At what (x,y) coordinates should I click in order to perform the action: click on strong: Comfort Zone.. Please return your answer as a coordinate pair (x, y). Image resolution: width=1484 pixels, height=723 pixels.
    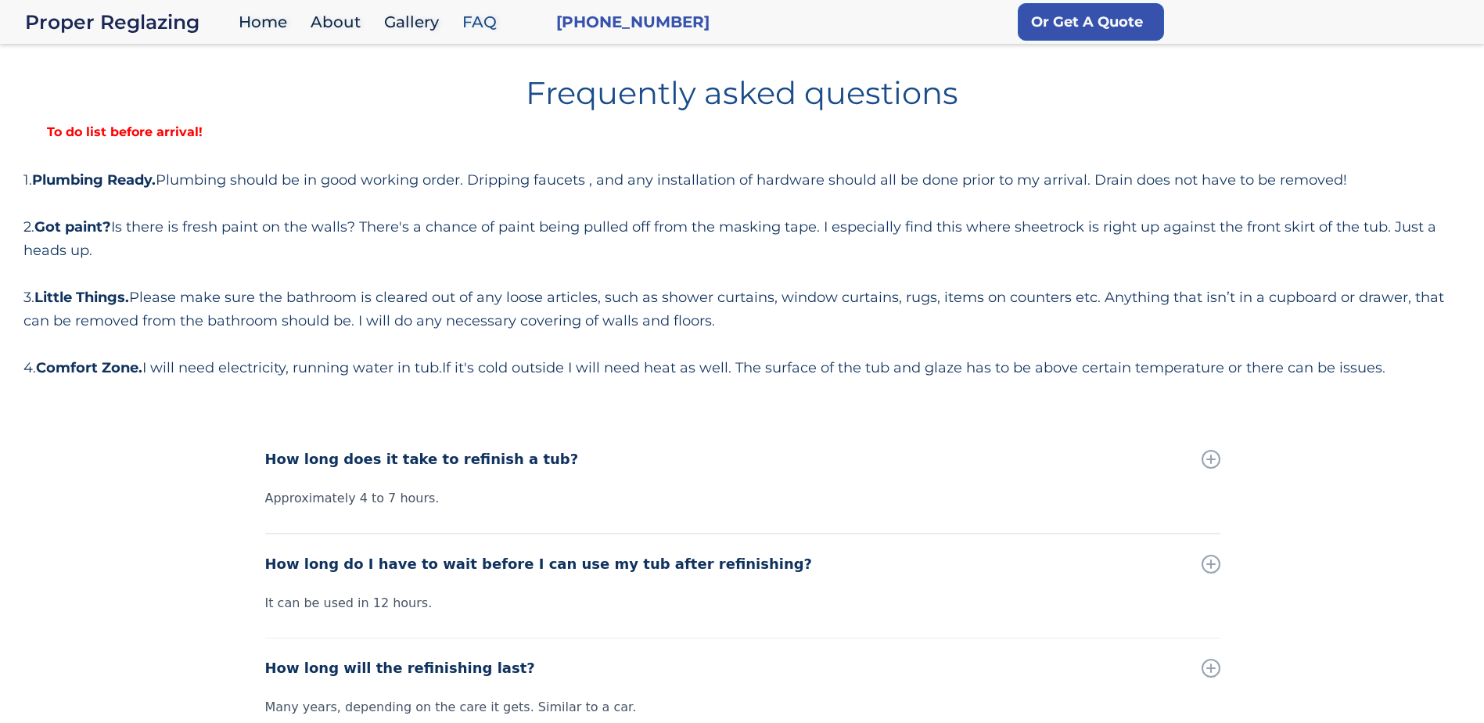
    Looking at the image, I should click on (89, 368).